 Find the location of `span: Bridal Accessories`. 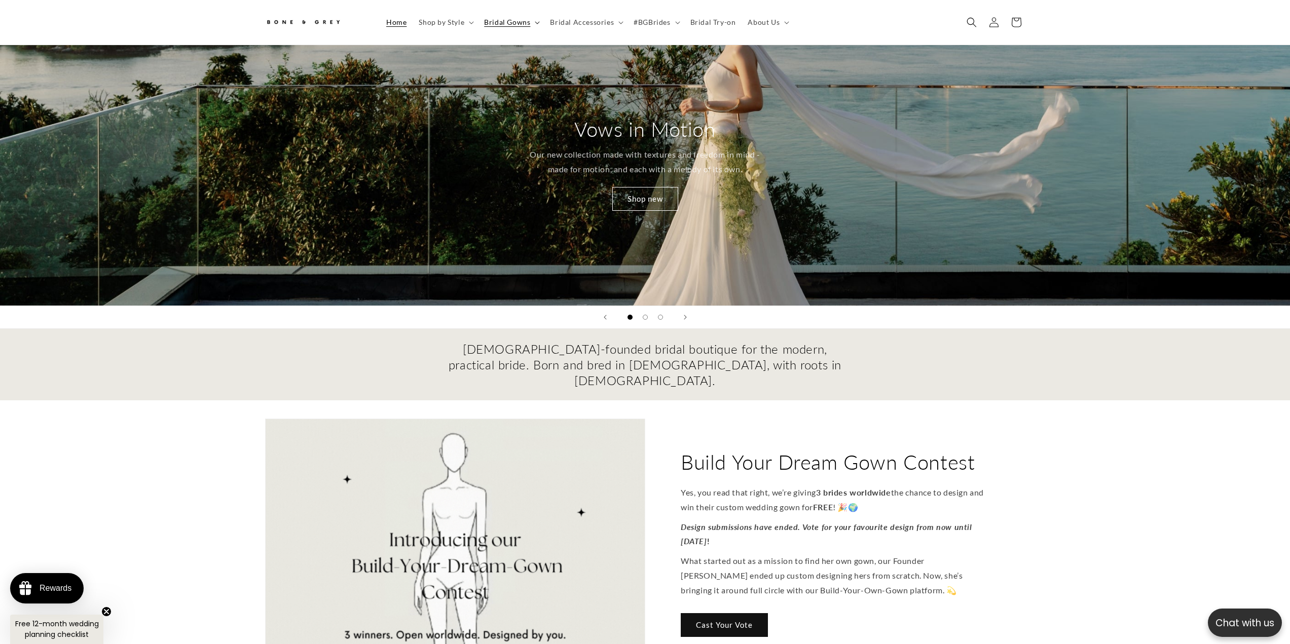

span: Bridal Accessories is located at coordinates (582, 22).